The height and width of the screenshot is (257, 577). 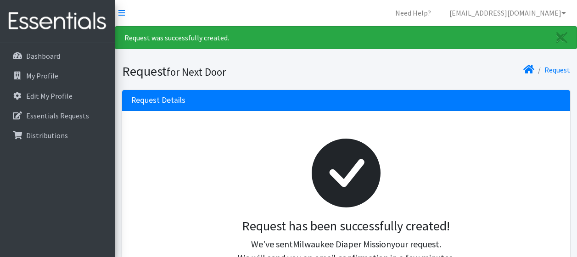 I want to click on img: HumanEssentials, so click(x=57, y=21).